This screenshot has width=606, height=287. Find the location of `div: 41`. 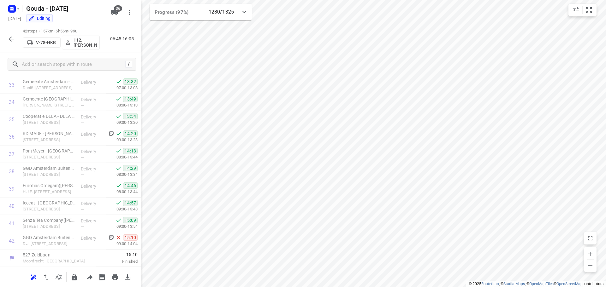

div: 41 is located at coordinates (12, 224).